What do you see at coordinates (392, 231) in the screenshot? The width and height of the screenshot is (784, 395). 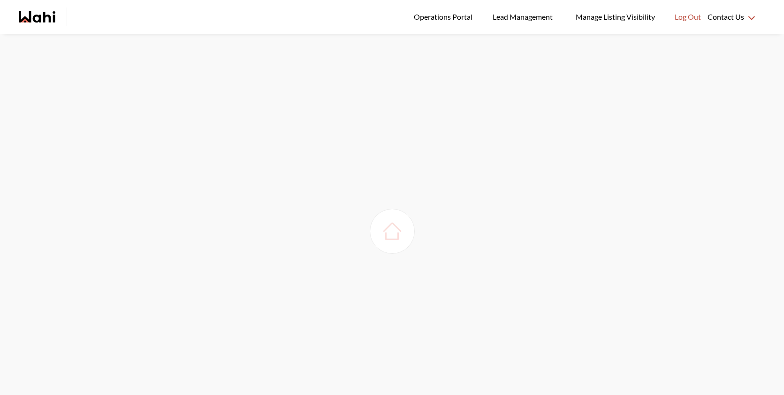 I see `img: loading house image` at bounding box center [392, 231].